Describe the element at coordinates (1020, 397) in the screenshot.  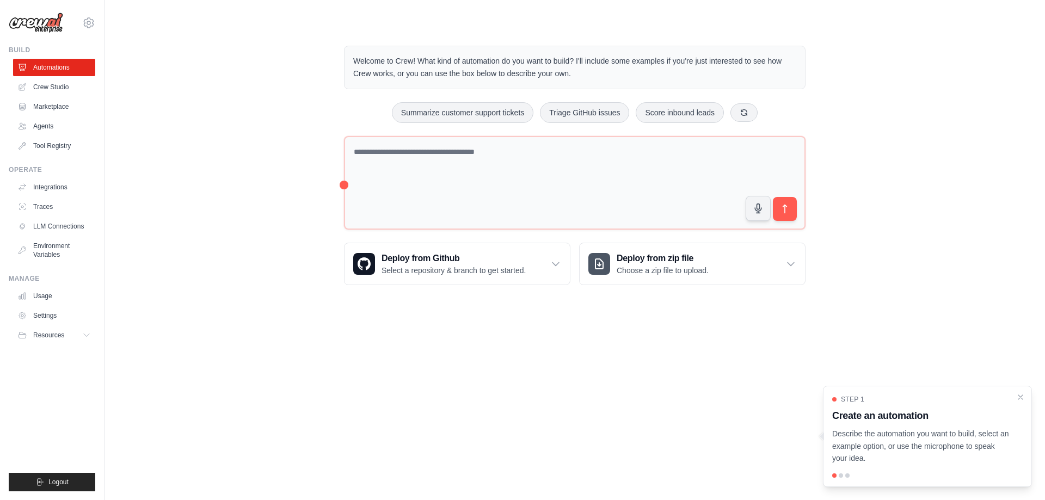
I see `button: Close walkthrough` at that location.